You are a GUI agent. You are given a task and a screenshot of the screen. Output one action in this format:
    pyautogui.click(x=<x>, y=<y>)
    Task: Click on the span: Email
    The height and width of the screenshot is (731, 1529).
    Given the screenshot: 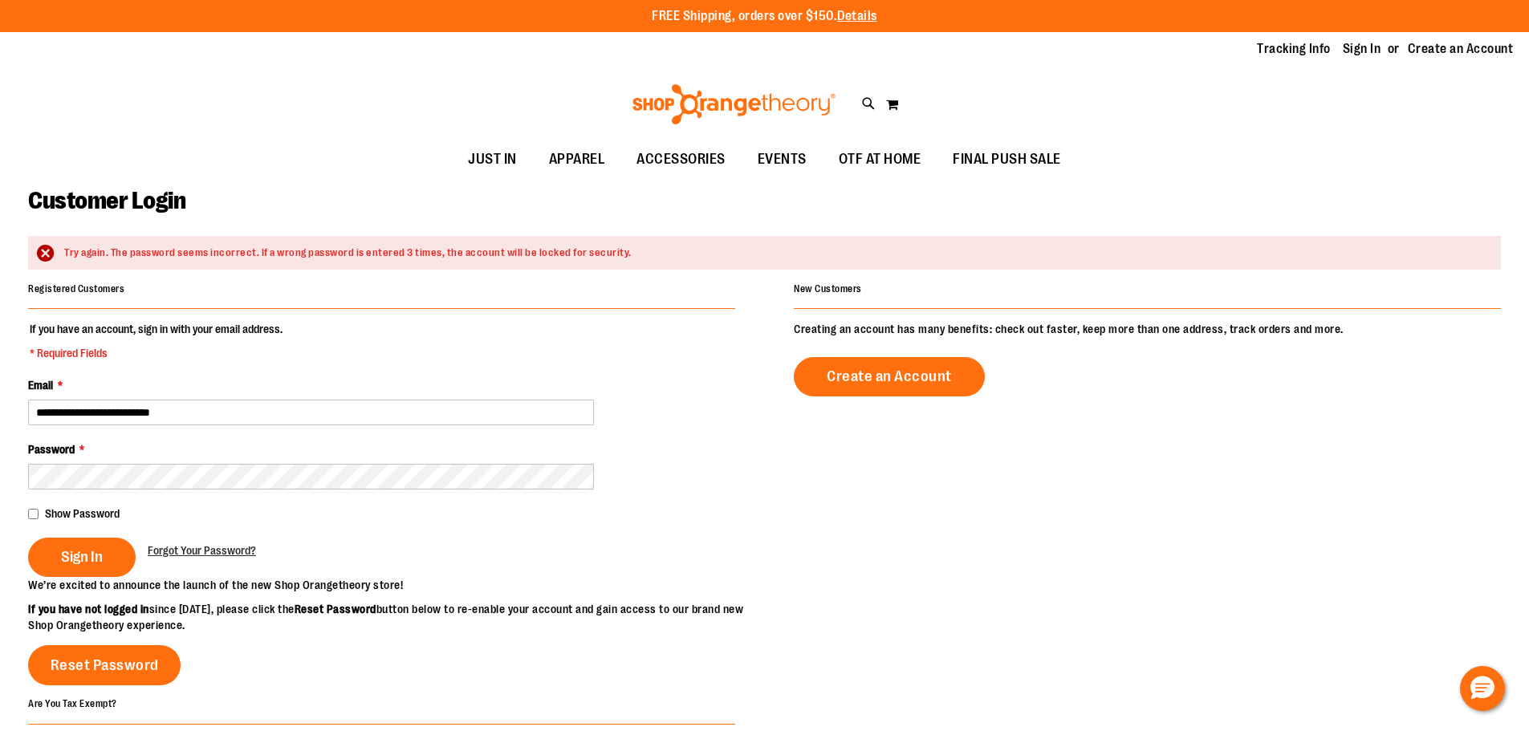 What is the action you would take?
    pyautogui.click(x=40, y=385)
    